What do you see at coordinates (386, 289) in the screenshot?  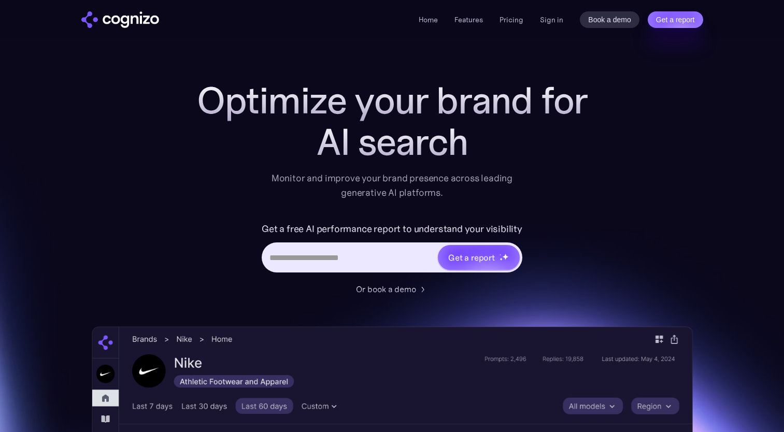 I see `div: Or book a demo` at bounding box center [386, 289].